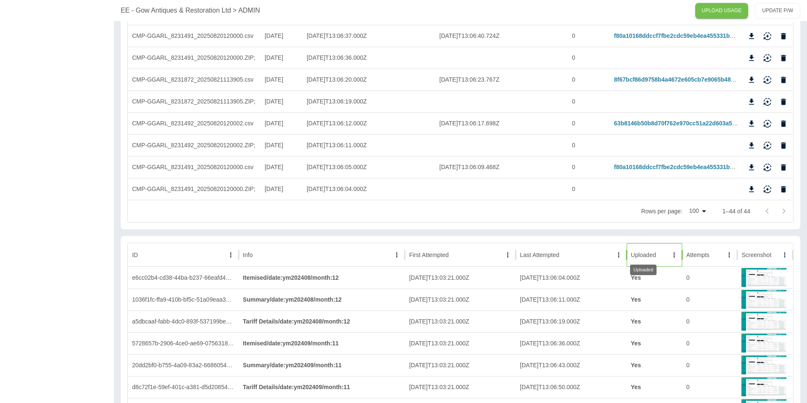 The image size is (807, 403). Describe the element at coordinates (369, 123) in the screenshot. I see `div: 2025-09-12T13:06:12.000Z` at that location.